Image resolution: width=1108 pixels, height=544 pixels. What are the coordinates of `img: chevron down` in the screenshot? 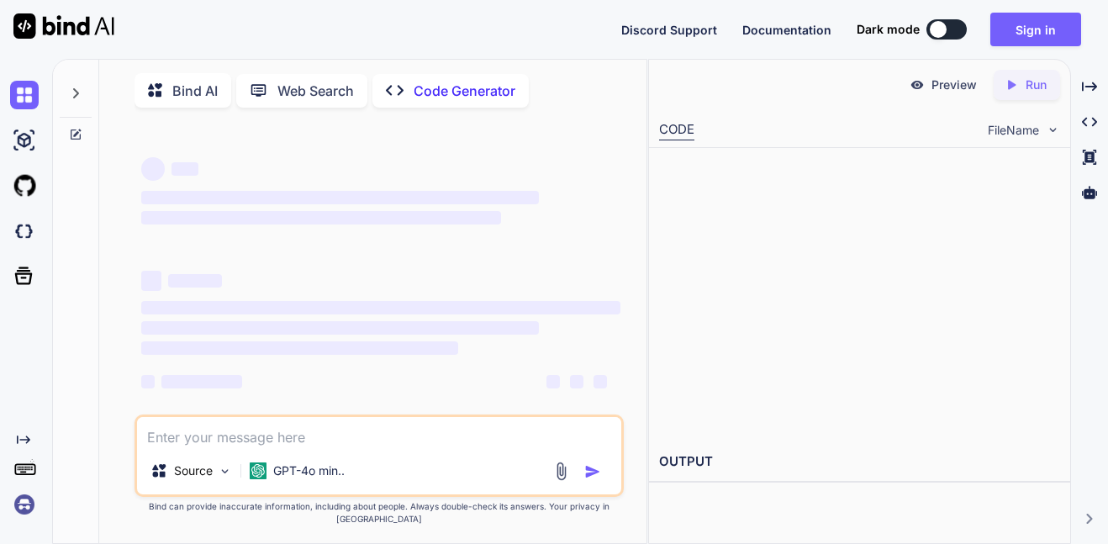 It's located at (1053, 129).